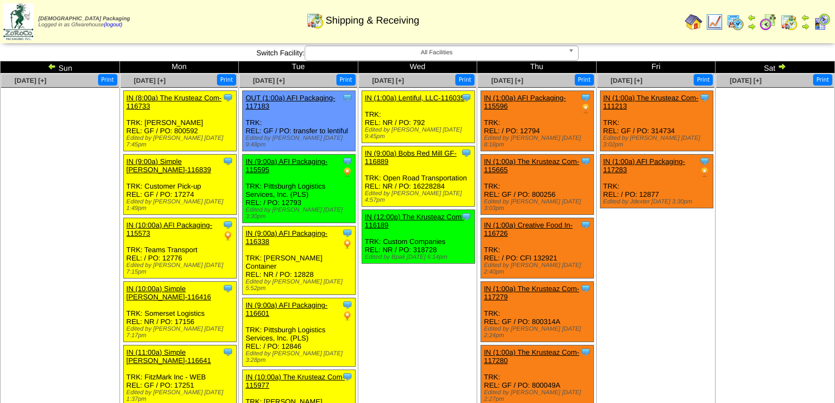 The height and width of the screenshot is (403, 835). I want to click on td: Thu, so click(537, 67).